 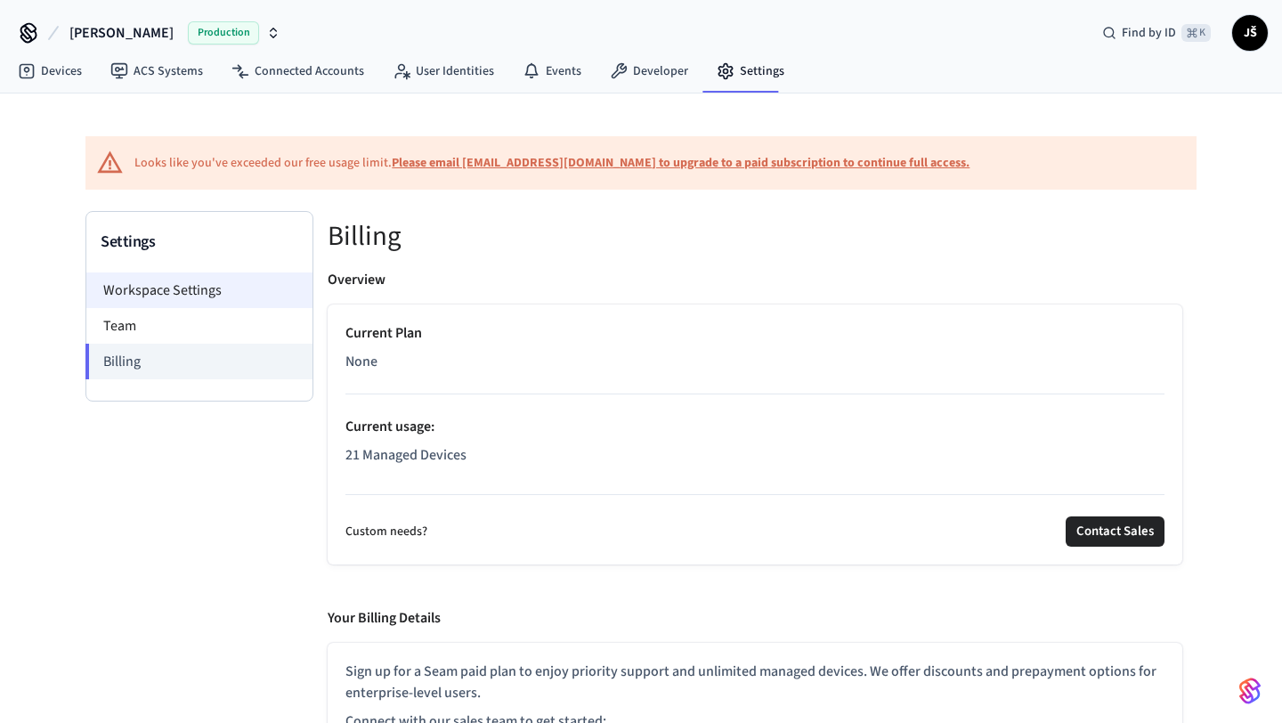 What do you see at coordinates (755, 236) in the screenshot?
I see `h5: Billing` at bounding box center [755, 236].